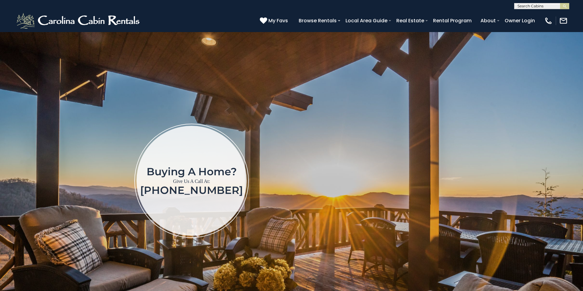 The image size is (583, 291). Describe the element at coordinates (274, 21) in the screenshot. I see `a: My Favs` at that location.